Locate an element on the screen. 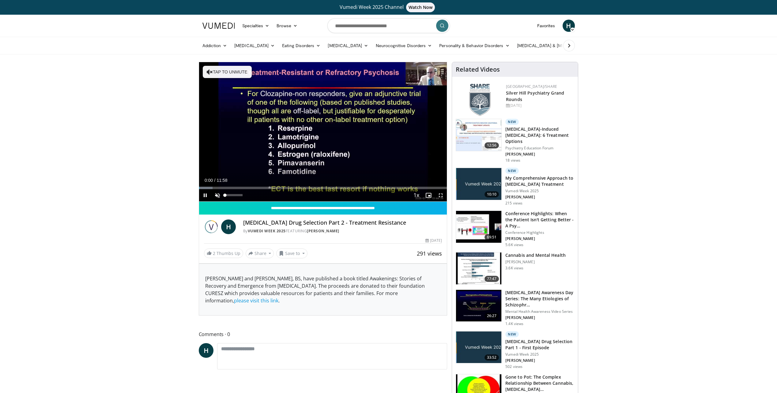 The height and width of the screenshot is (393, 777). span: 12:56 is located at coordinates (492, 145).